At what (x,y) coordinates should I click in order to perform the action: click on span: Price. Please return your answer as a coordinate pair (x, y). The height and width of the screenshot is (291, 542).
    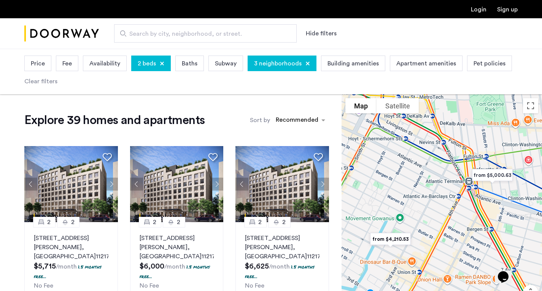
    Looking at the image, I should click on (38, 63).